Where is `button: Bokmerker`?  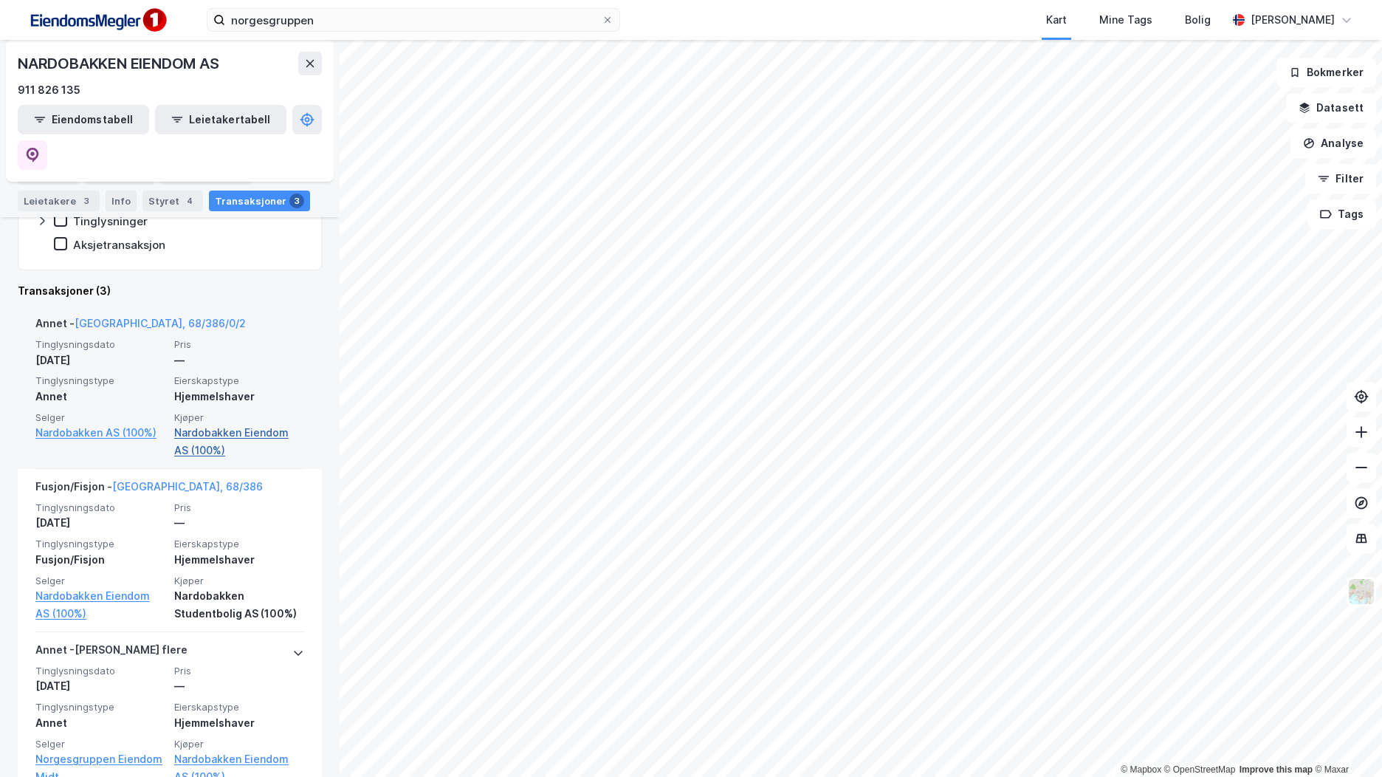 button: Bokmerker is located at coordinates (1326, 72).